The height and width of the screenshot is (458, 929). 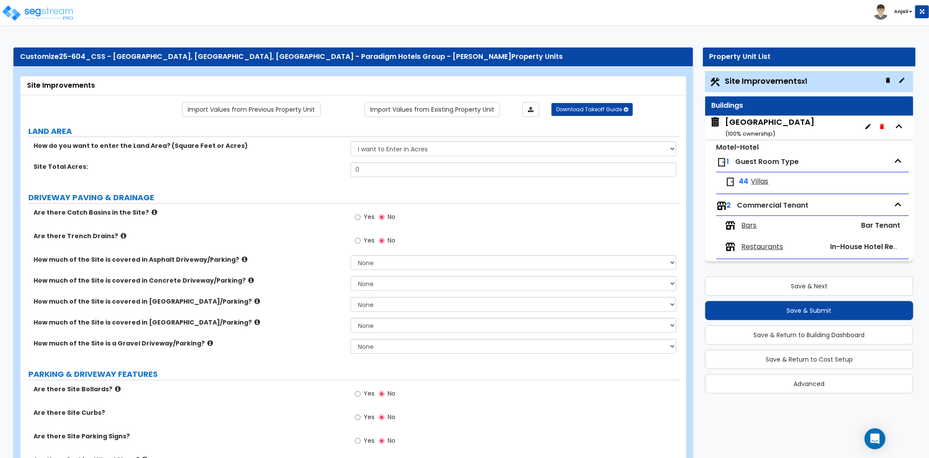 What do you see at coordinates (773, 205) in the screenshot?
I see `span: Commercial Tenant` at bounding box center [773, 205].